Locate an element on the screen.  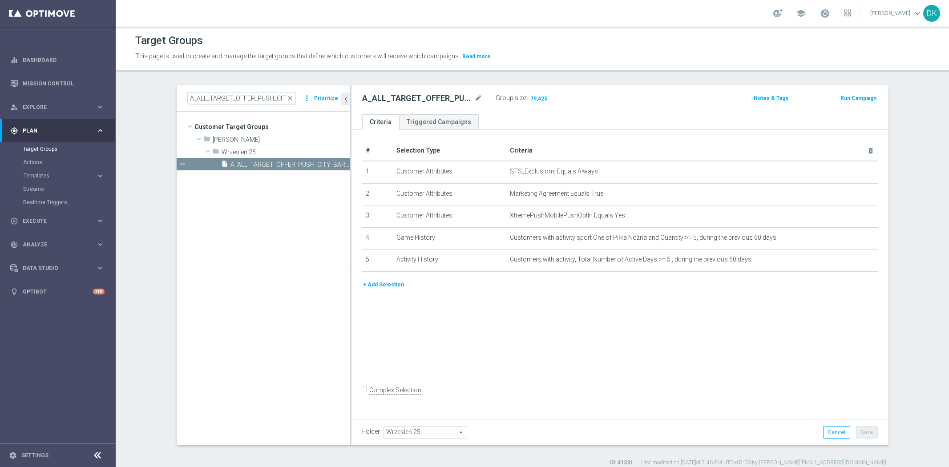
div: lightbulb Optibot +10 is located at coordinates (57, 292).